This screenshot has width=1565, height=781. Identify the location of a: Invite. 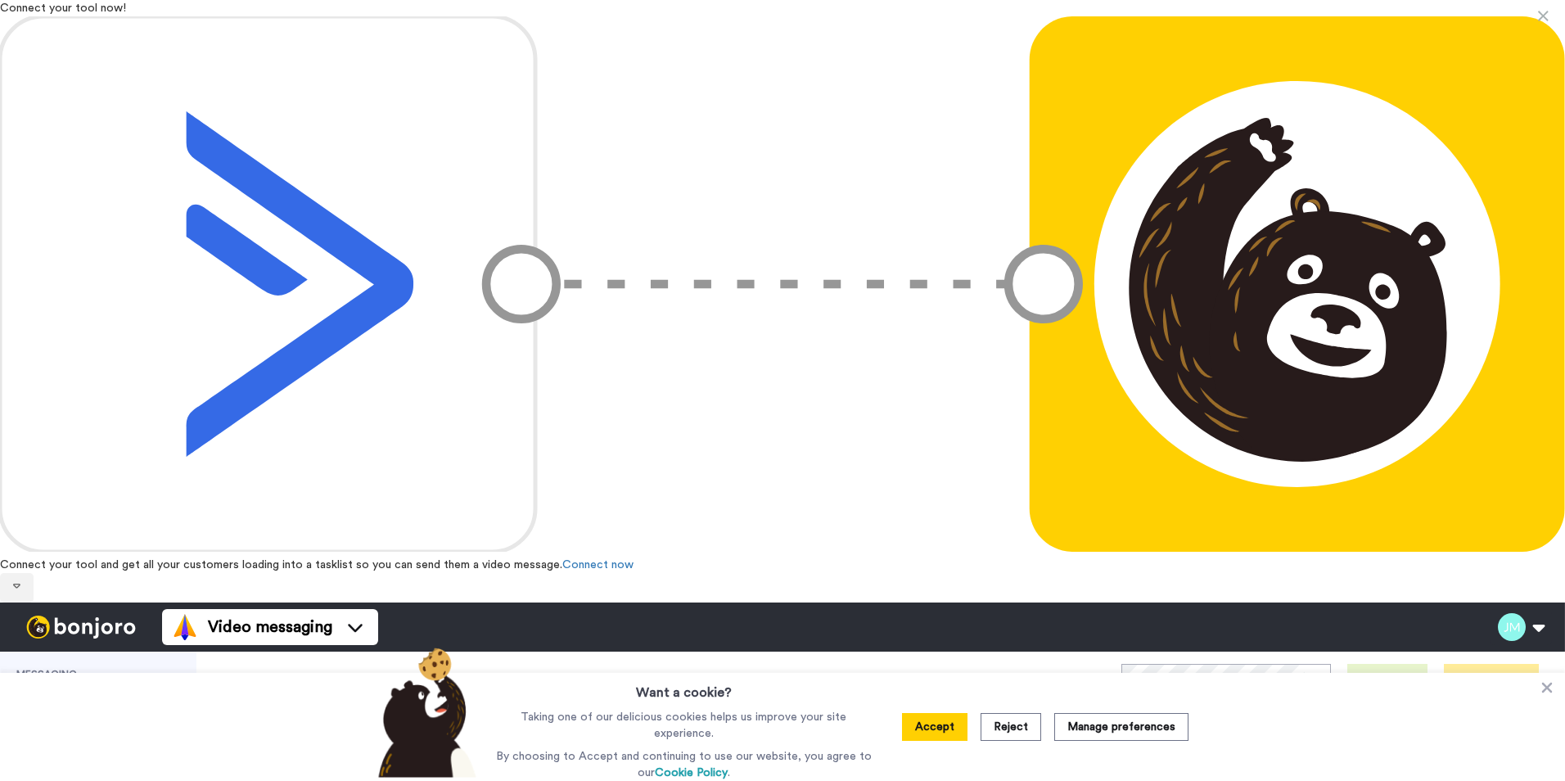
(1388, 680).